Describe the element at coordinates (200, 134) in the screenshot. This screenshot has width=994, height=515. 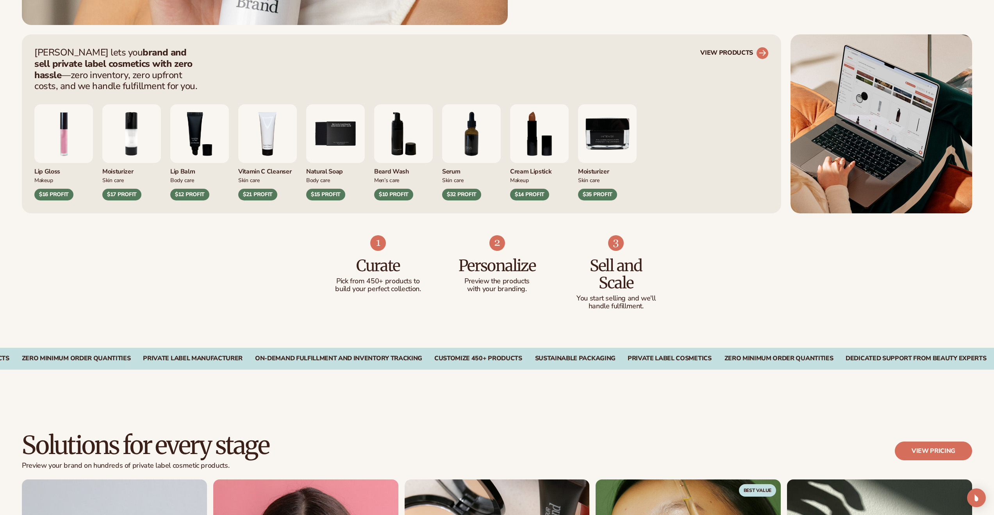
I see `img: Smoothing lip balm.` at that location.